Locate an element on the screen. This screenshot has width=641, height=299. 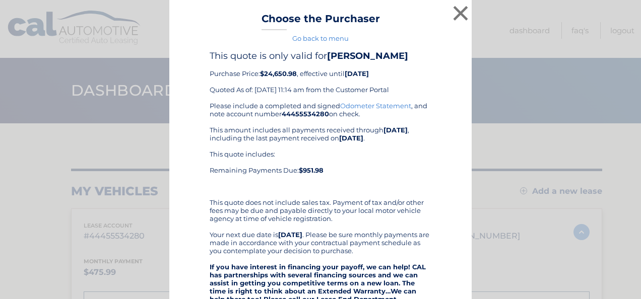
h3: Choose the Purchaser is located at coordinates (320, 21).